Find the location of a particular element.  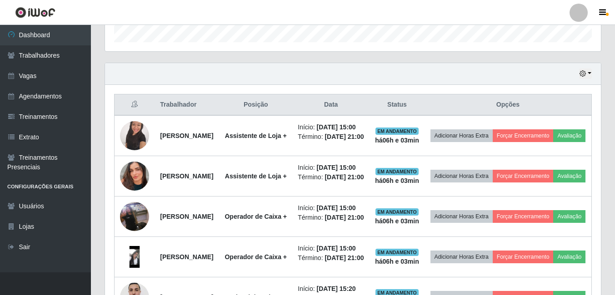

img: 1737655206181.jpeg is located at coordinates (135, 257).